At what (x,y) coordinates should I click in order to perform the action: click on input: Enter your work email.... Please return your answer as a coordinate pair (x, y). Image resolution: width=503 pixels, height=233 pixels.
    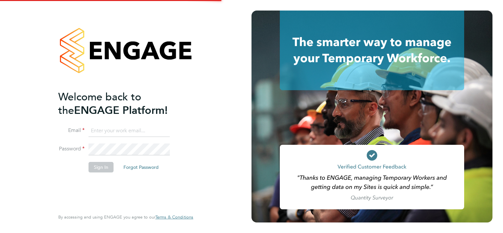
    Looking at the image, I should click on (129, 131).